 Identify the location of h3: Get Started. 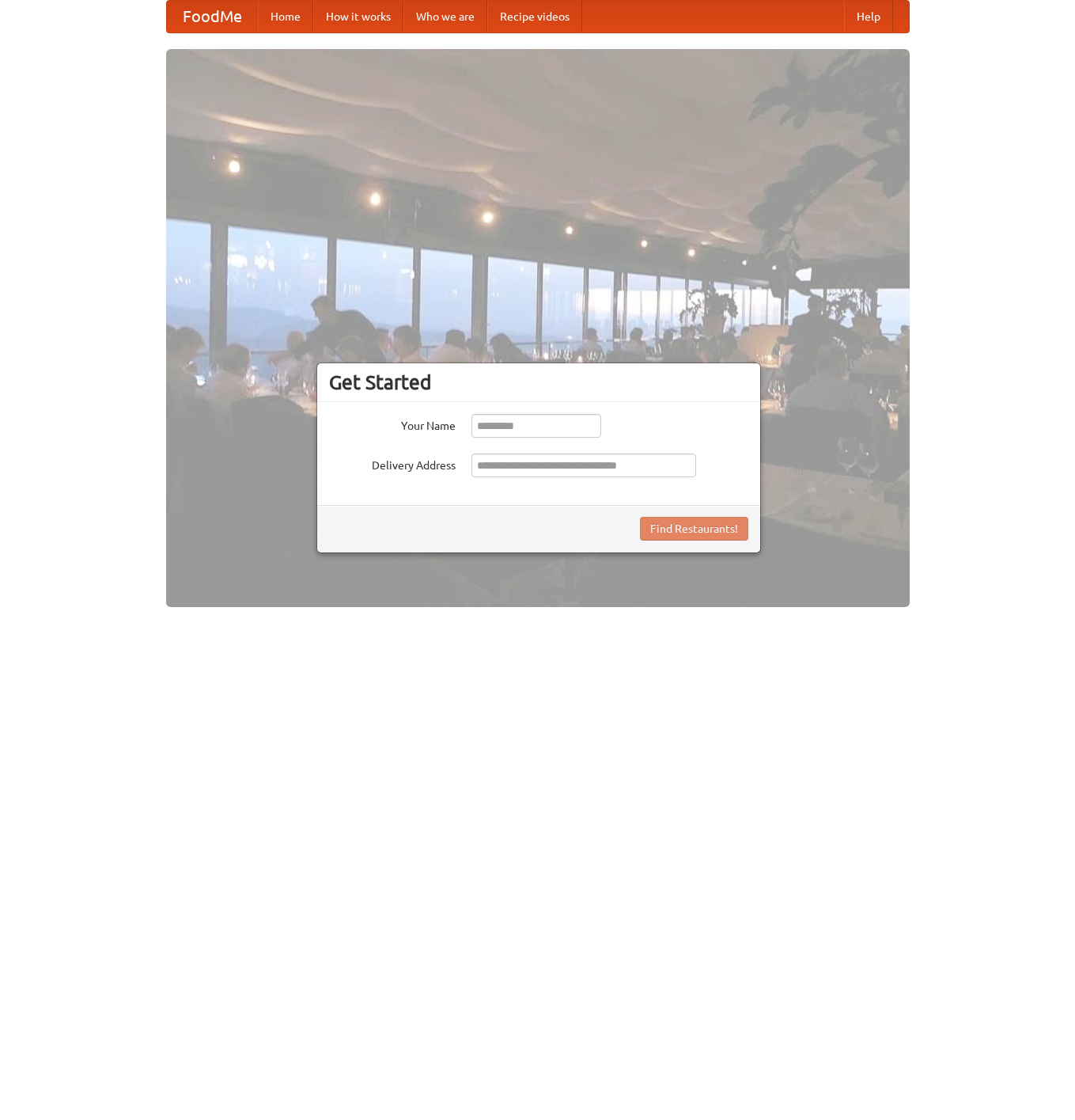
(539, 382).